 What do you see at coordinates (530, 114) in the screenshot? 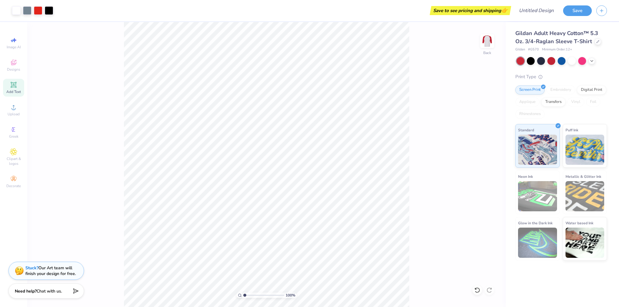
I see `div: Rhinestones` at bounding box center [530, 114].